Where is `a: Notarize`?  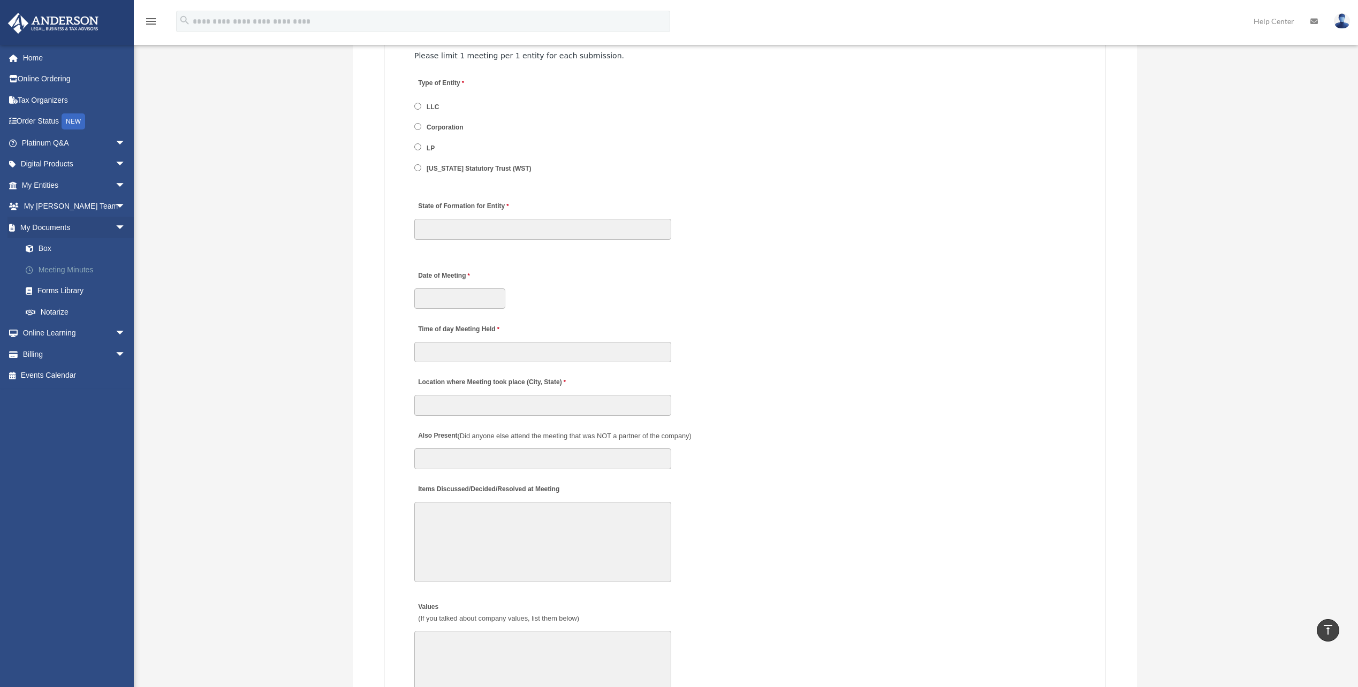
a: Notarize is located at coordinates (78, 312).